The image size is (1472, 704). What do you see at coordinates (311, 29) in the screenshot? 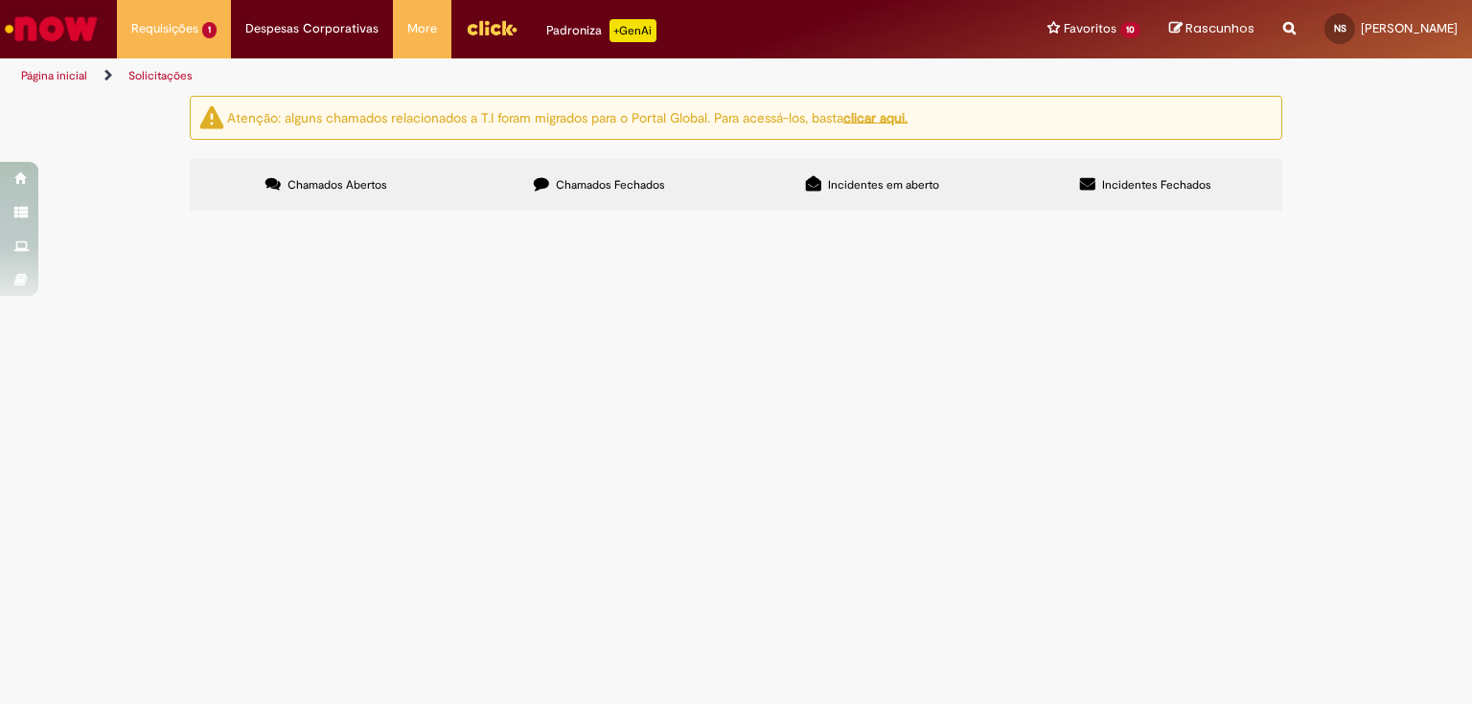
I see `span: Despesas Corporativas` at bounding box center [311, 29].